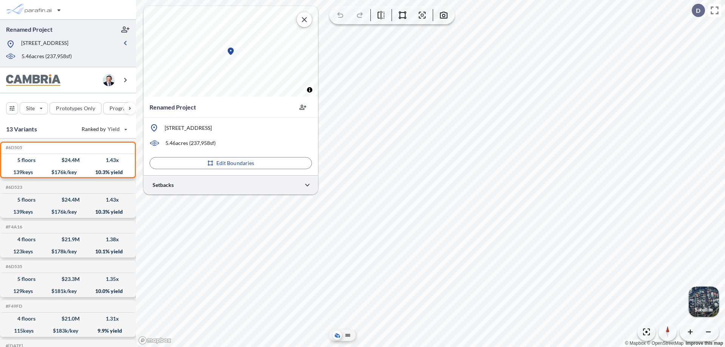  What do you see at coordinates (704, 302) in the screenshot?
I see `button: Switcher ImageSatellite` at bounding box center [704, 302].